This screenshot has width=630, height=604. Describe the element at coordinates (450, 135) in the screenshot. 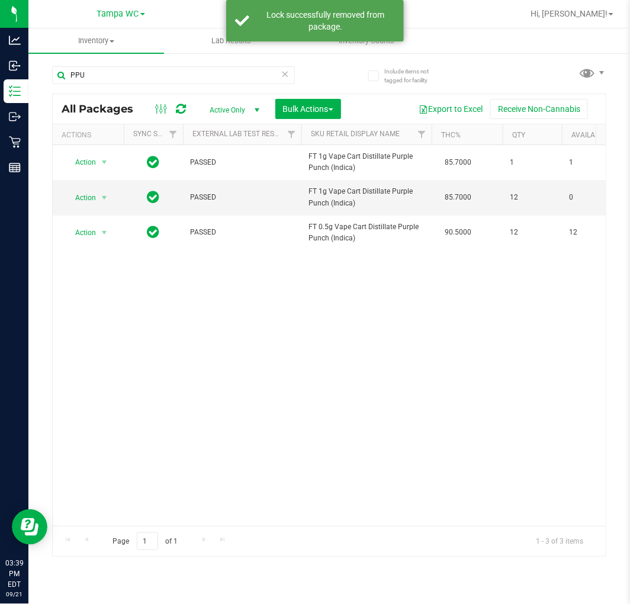

I see `a: THC%` at that location.